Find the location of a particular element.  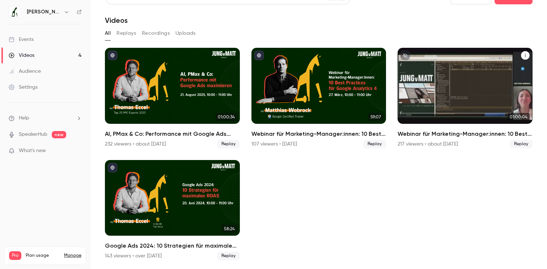

h2: Google Ads 2024: 10 Strategien für maximalen ROAS is located at coordinates (172, 246).